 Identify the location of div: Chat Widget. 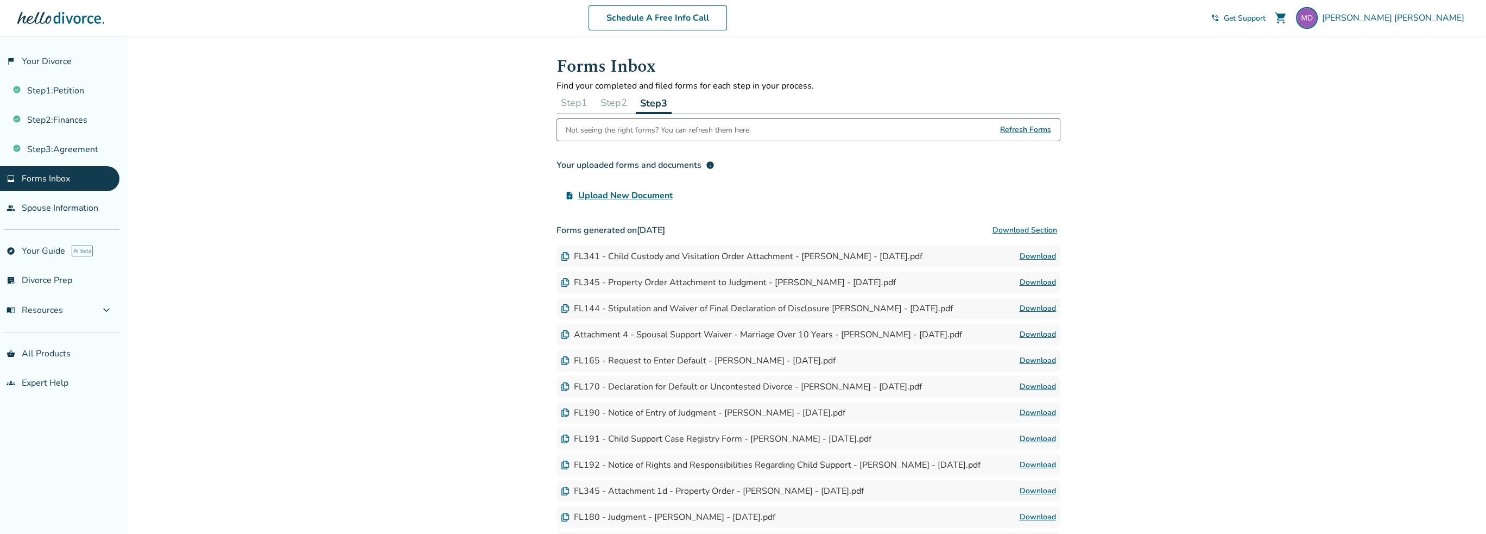
(1459, 508).